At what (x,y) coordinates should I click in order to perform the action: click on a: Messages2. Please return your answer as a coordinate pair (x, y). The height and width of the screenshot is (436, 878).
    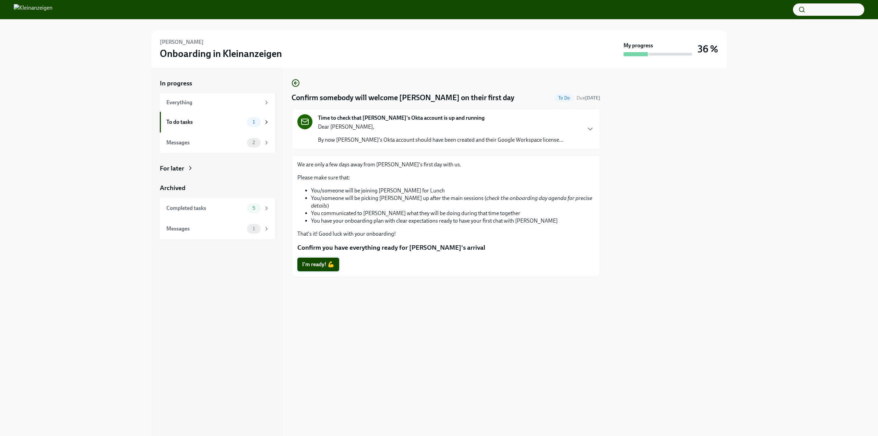
    Looking at the image, I should click on (217, 143).